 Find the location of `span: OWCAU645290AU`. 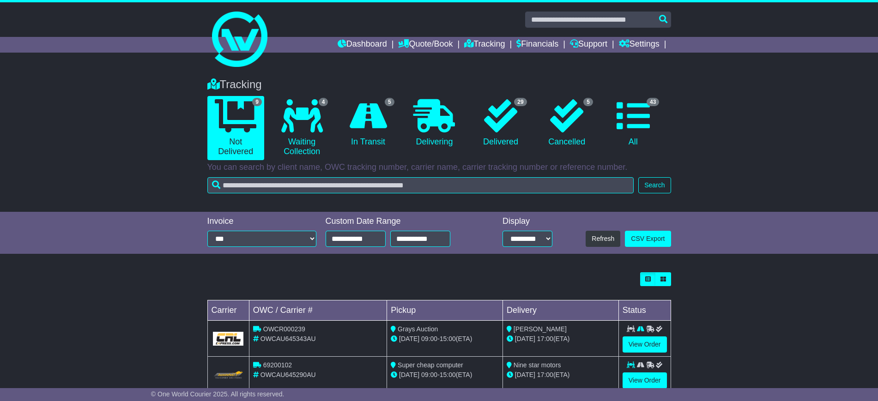

span: OWCAU645290AU is located at coordinates (288, 375).